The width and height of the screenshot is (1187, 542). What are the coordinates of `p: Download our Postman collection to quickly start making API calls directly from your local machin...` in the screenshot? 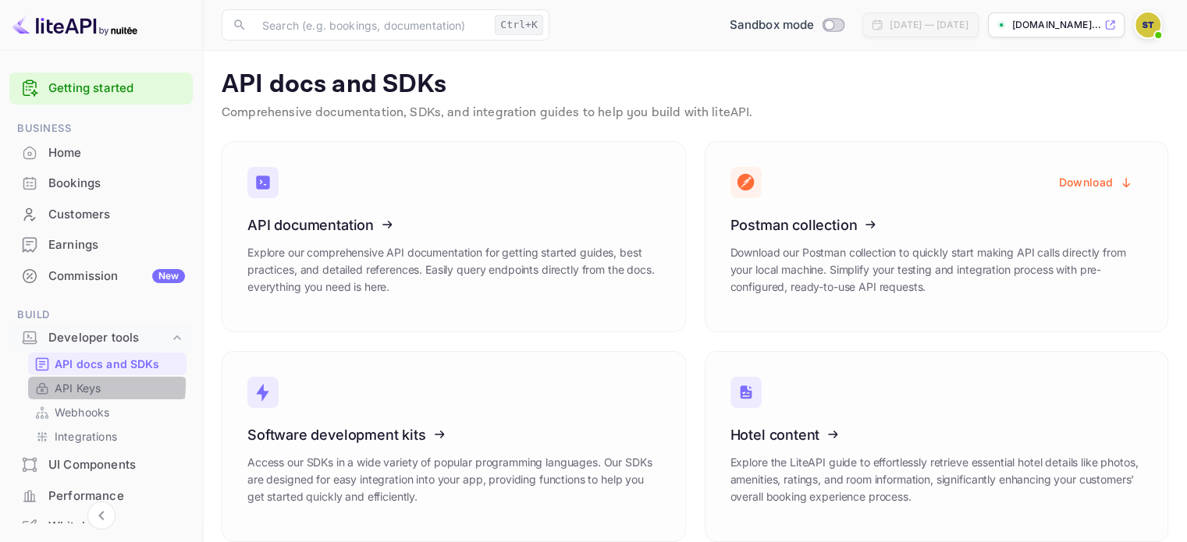 It's located at (936, 270).